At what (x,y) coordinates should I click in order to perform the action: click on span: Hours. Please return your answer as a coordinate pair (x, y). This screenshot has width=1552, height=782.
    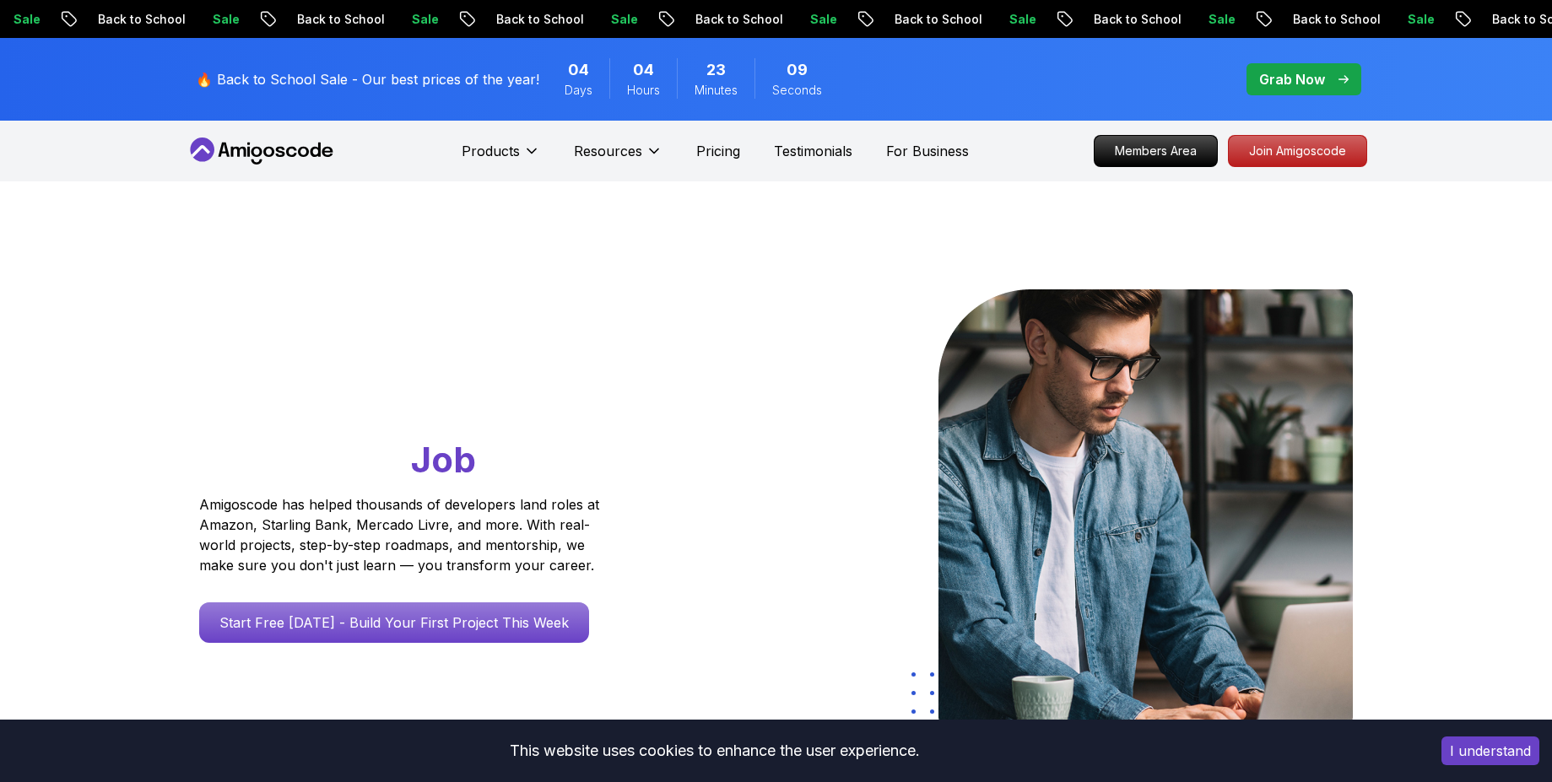
    Looking at the image, I should click on (643, 90).